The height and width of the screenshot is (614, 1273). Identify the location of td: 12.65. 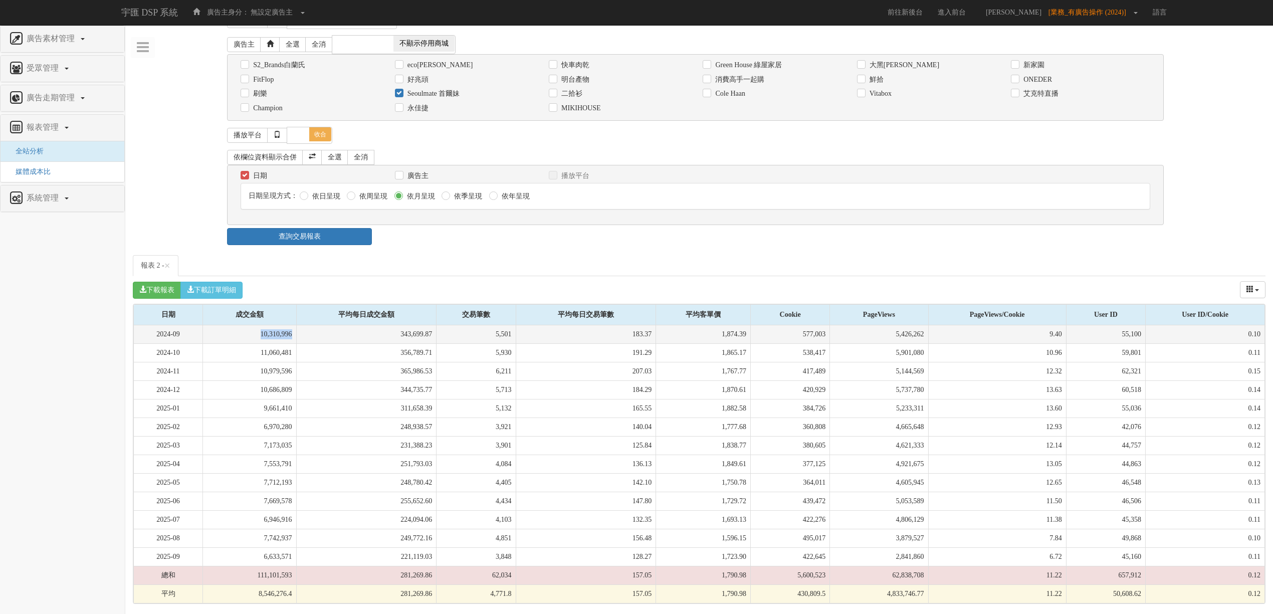
(997, 482).